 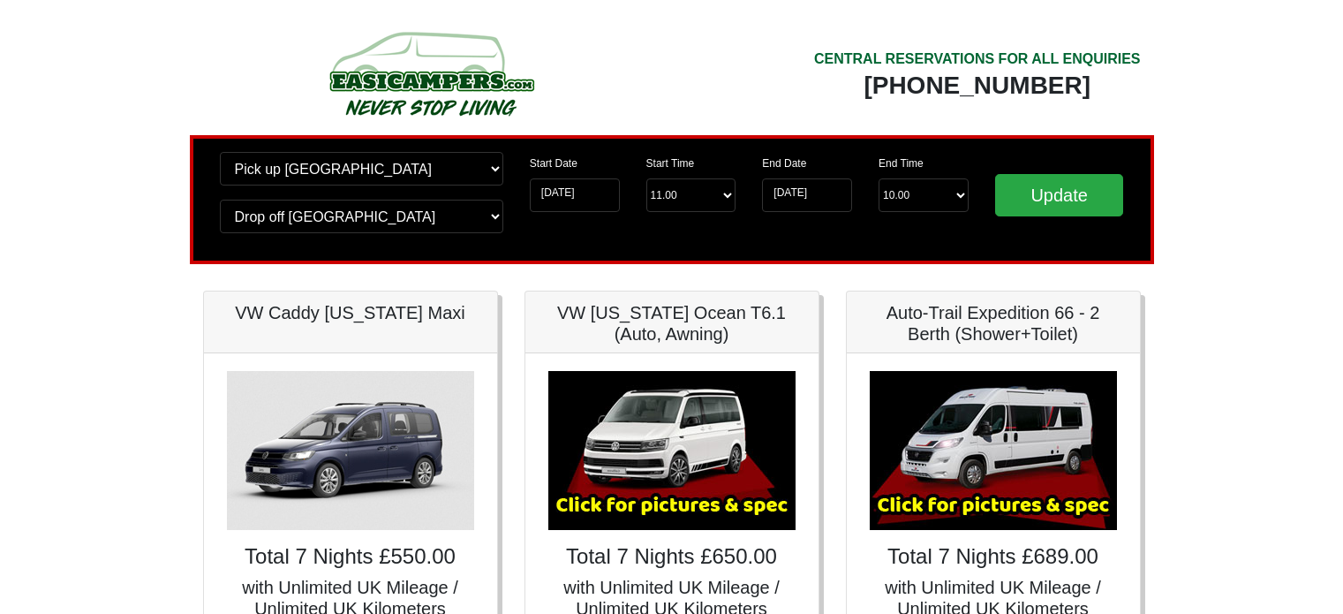 I want to click on h5: Auto-Trail Expedition 66 - 2 Berth (Shower+Toilet), so click(x=993, y=323).